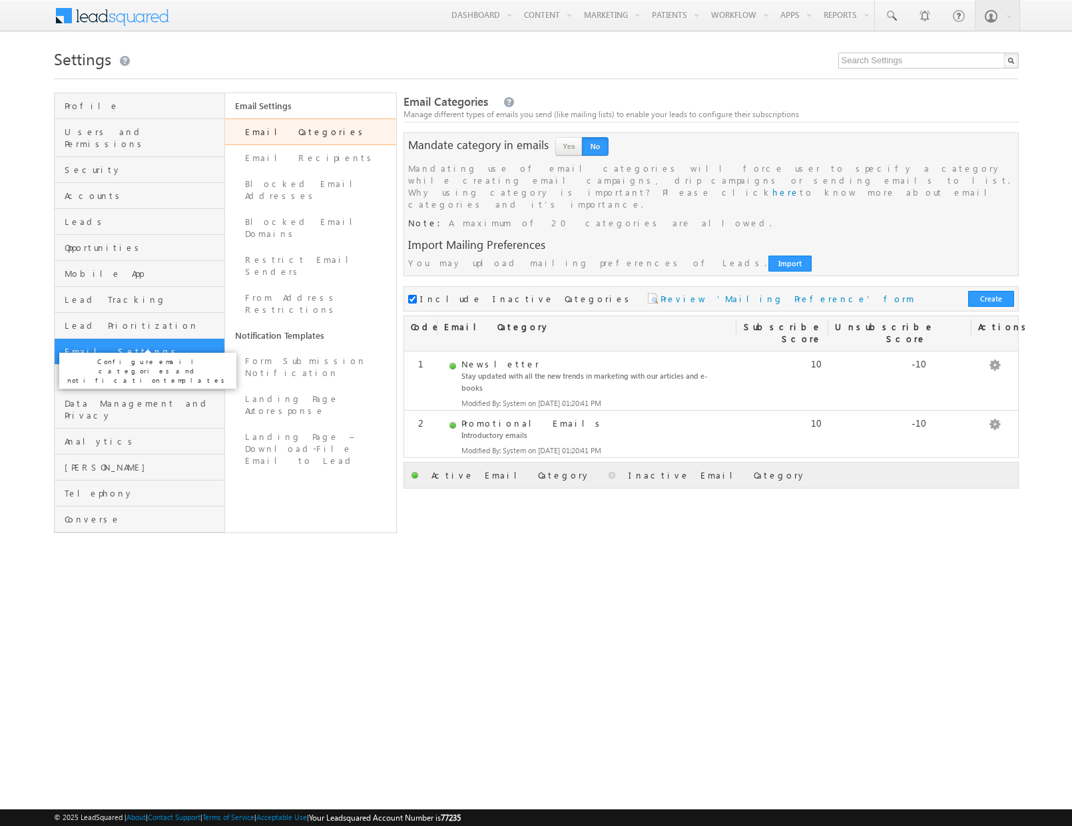 The height and width of the screenshot is (826, 1072). What do you see at coordinates (143, 106) in the screenshot?
I see `span: Profile` at bounding box center [143, 106].